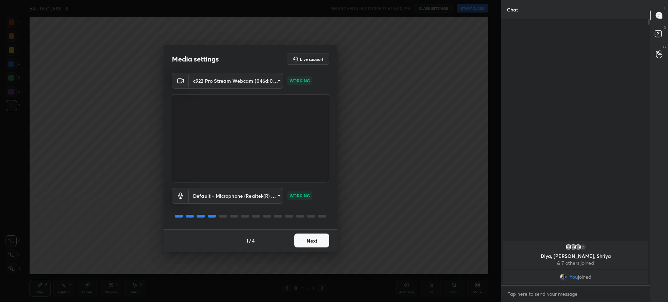 This screenshot has height=302, width=668. I want to click on button: Next, so click(312, 241).